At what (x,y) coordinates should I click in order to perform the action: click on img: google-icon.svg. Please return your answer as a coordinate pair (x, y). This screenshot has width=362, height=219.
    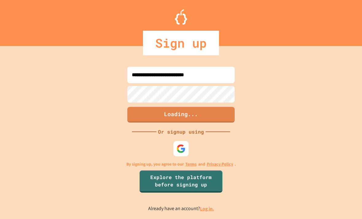
    Looking at the image, I should click on (181, 148).